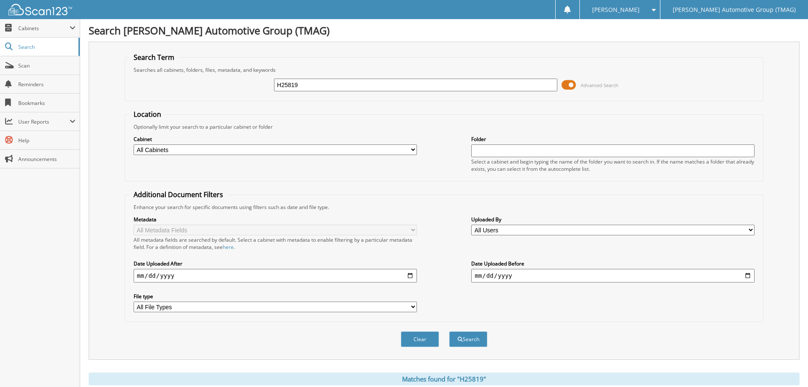 The height and width of the screenshot is (387, 808). What do you see at coordinates (275, 219) in the screenshot?
I see `label: Metadata` at bounding box center [275, 219].